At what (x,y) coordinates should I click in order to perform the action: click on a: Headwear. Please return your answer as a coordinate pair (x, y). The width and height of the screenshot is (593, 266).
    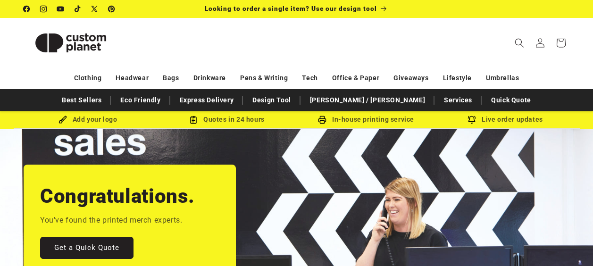
    Looking at the image, I should click on (132, 78).